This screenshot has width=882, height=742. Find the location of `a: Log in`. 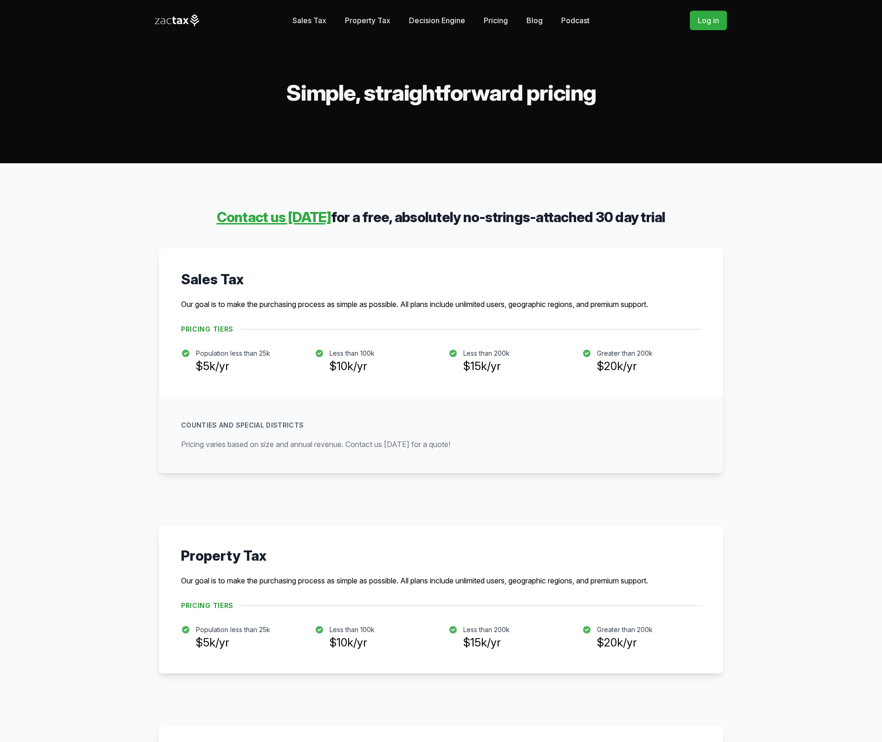

a: Log in is located at coordinates (708, 20).